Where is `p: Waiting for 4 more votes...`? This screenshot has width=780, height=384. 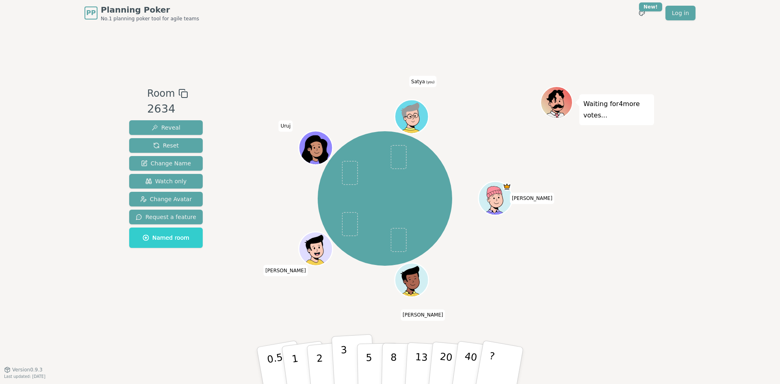 p: Waiting for 4 more votes... is located at coordinates (617, 110).